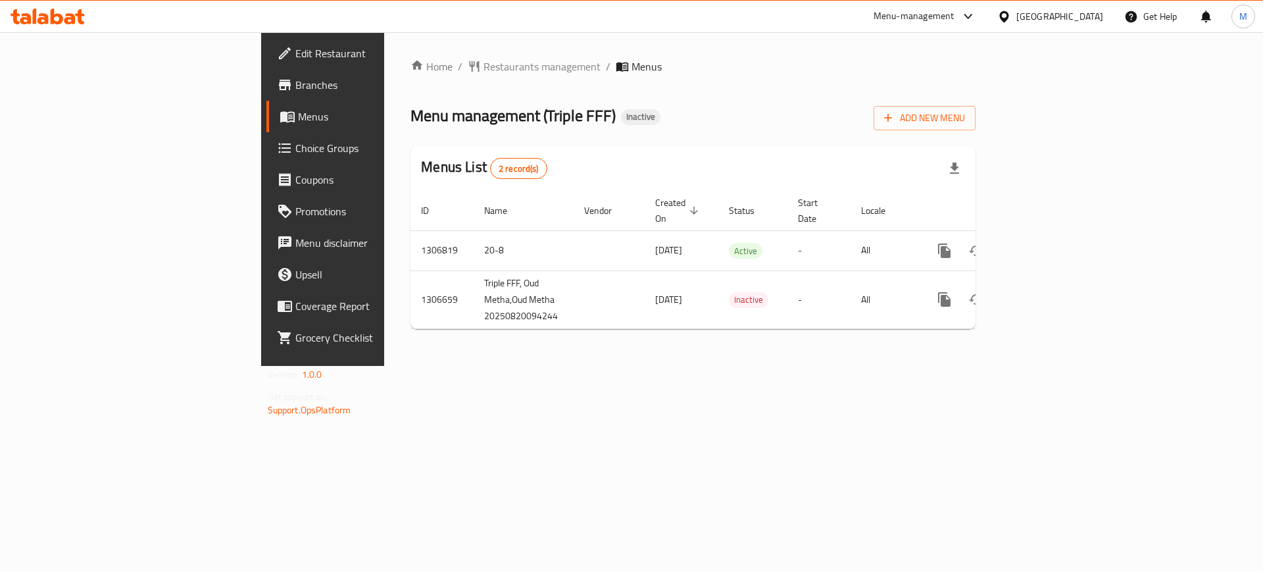 The height and width of the screenshot is (572, 1263). I want to click on span: Choice Groups, so click(378, 148).